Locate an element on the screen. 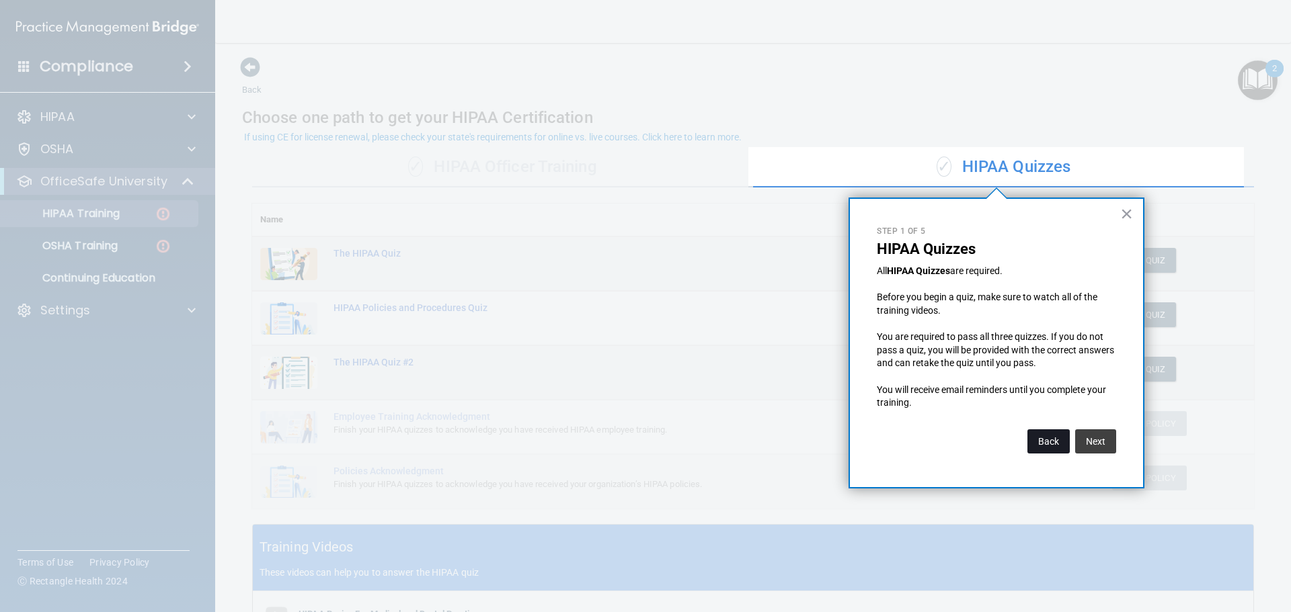  p: HIPAA Quizzes is located at coordinates (996, 249).